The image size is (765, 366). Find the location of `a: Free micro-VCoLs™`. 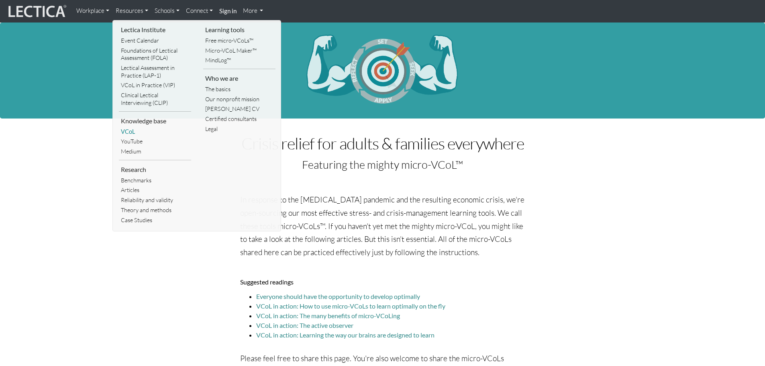

a: Free micro-VCoLs™ is located at coordinates (239, 41).